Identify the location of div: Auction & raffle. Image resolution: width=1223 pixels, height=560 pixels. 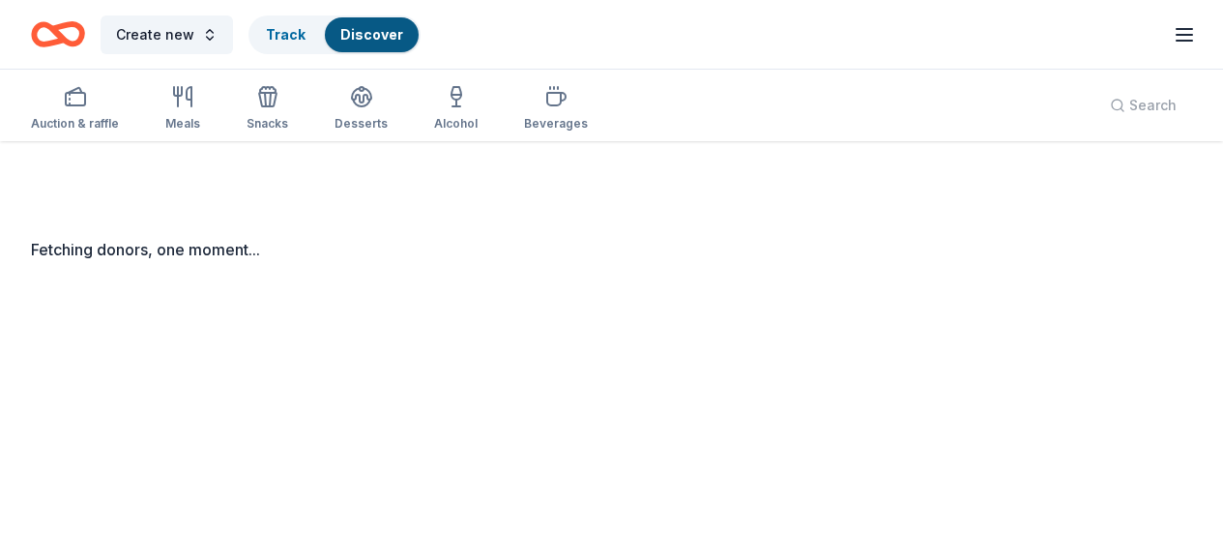
(74, 124).